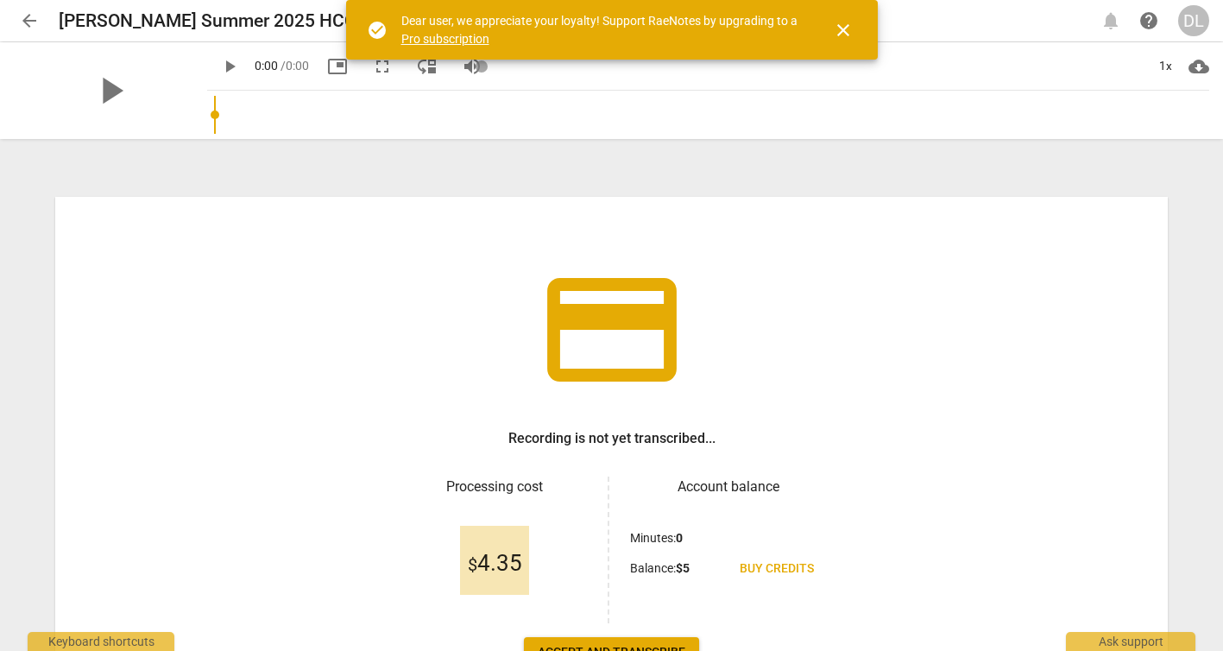 The width and height of the screenshot is (1223, 651). Describe the element at coordinates (294, 66) in the screenshot. I see `span: / 0:00` at that location.